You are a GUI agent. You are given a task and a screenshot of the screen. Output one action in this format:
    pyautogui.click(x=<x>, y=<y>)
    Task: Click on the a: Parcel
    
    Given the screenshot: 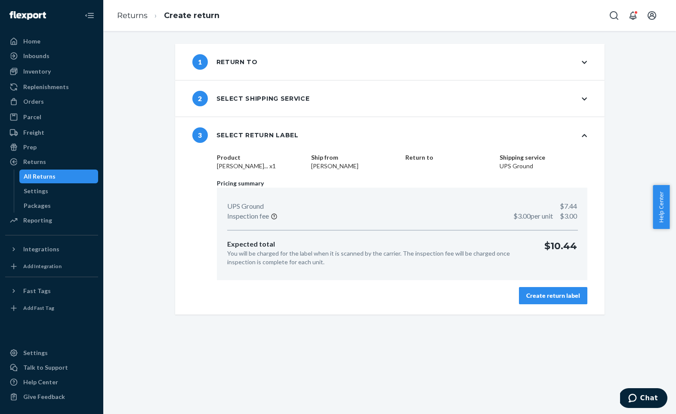 What is the action you would take?
    pyautogui.click(x=52, y=117)
    